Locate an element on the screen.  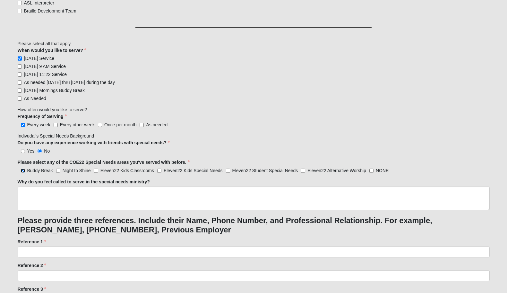
span: Night to Shine is located at coordinates (77, 171).